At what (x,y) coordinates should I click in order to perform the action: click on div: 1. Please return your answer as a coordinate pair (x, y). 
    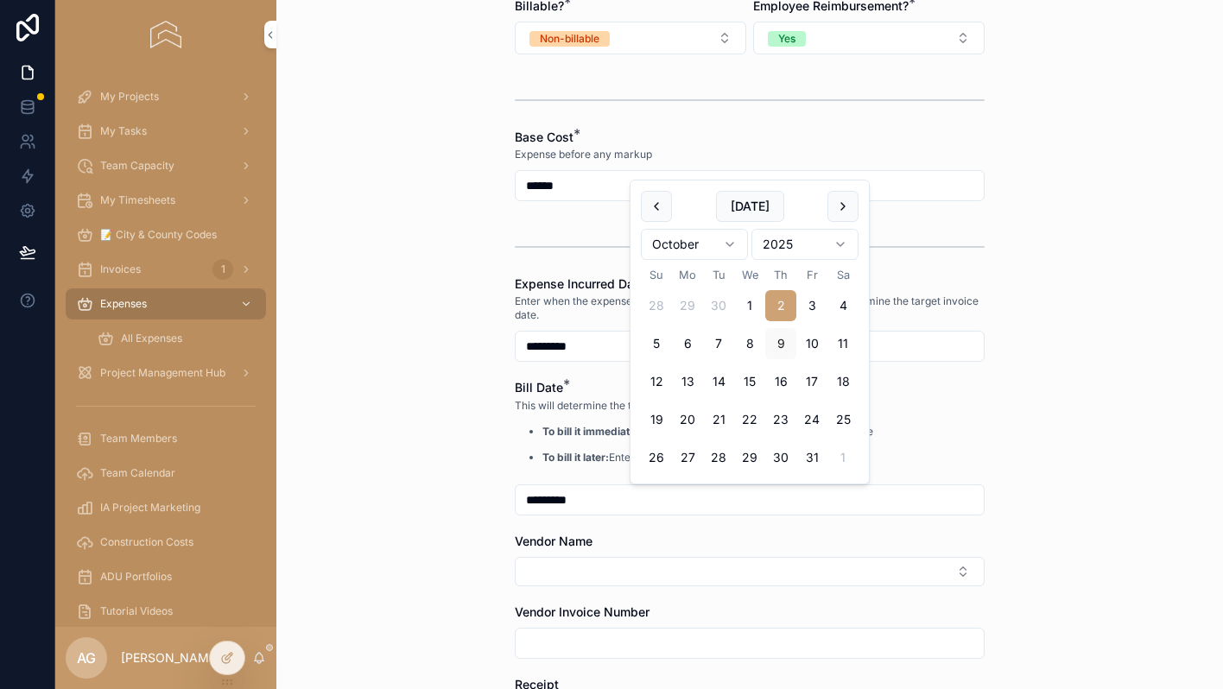
    Looking at the image, I should click on (223, 269).